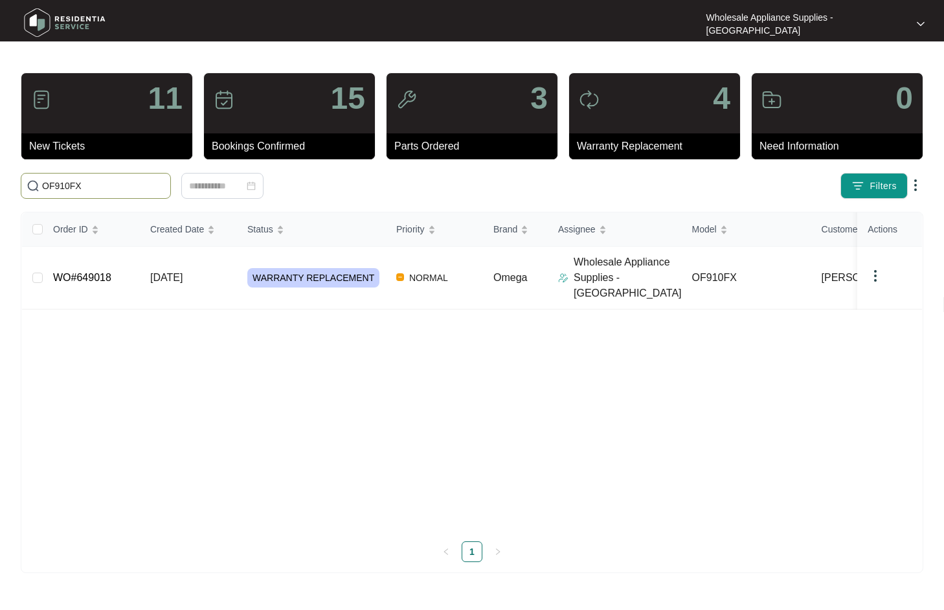  Describe the element at coordinates (539, 98) in the screenshot. I see `p: 3` at that location.